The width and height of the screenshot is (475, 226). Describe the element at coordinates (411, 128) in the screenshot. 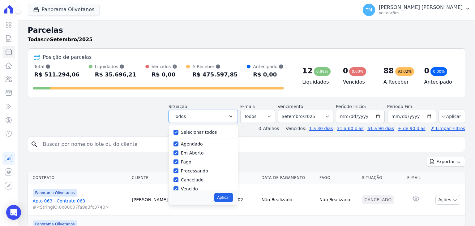

I see `a: + de 90 dias` at that location.